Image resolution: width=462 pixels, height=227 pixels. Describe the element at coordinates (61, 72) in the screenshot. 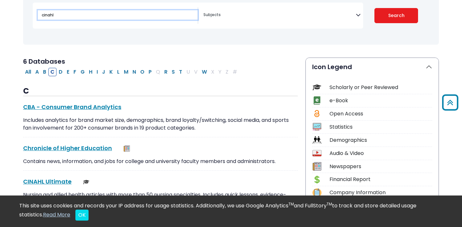

I see `button: Filter Results D` at that location.